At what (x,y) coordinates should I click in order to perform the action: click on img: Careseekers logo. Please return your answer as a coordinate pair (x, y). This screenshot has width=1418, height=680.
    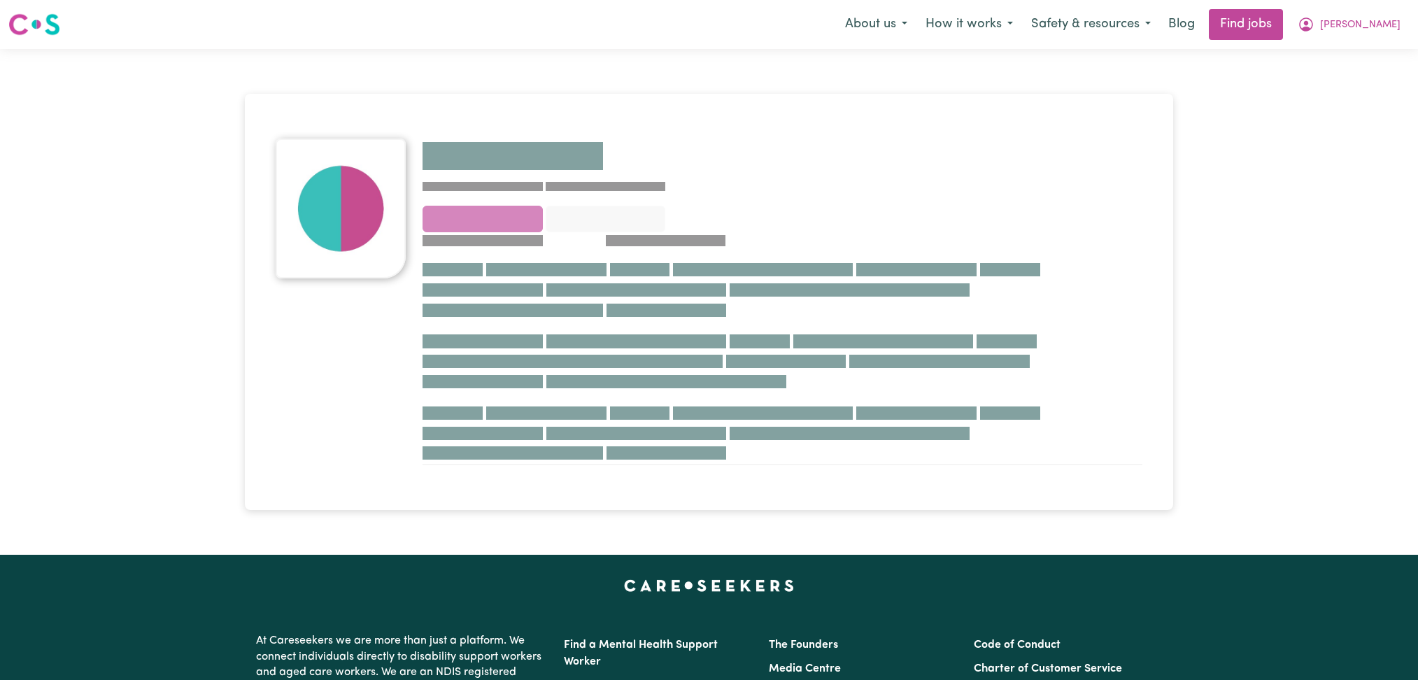
    Looking at the image, I should click on (34, 24).